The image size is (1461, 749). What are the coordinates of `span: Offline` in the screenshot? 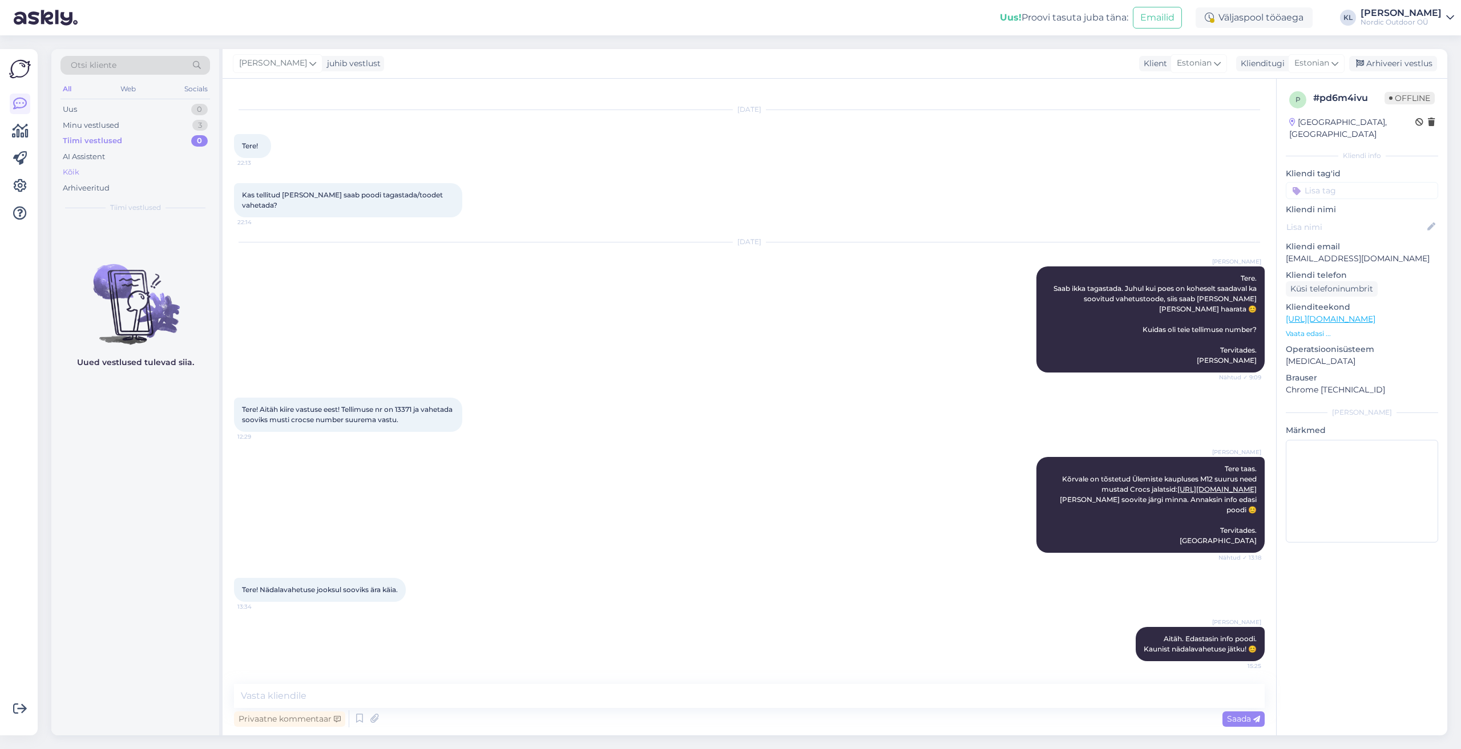 It's located at (1409, 98).